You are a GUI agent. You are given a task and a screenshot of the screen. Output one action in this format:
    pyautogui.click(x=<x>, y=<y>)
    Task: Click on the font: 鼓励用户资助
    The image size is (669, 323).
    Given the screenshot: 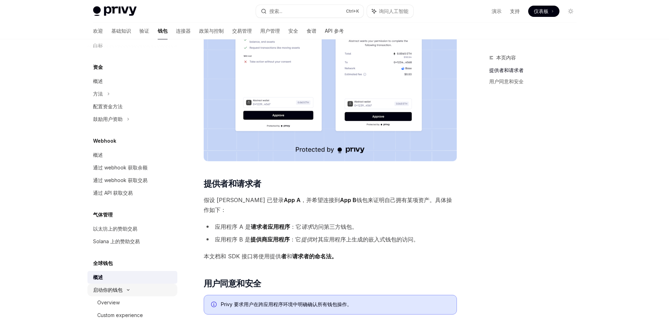 What is the action you would take?
    pyautogui.click(x=108, y=119)
    